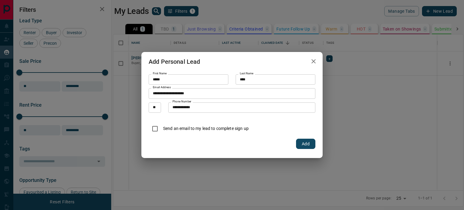 The height and width of the screenshot is (210, 464). What do you see at coordinates (162, 87) in the screenshot?
I see `label: Email Address` at bounding box center [162, 87].